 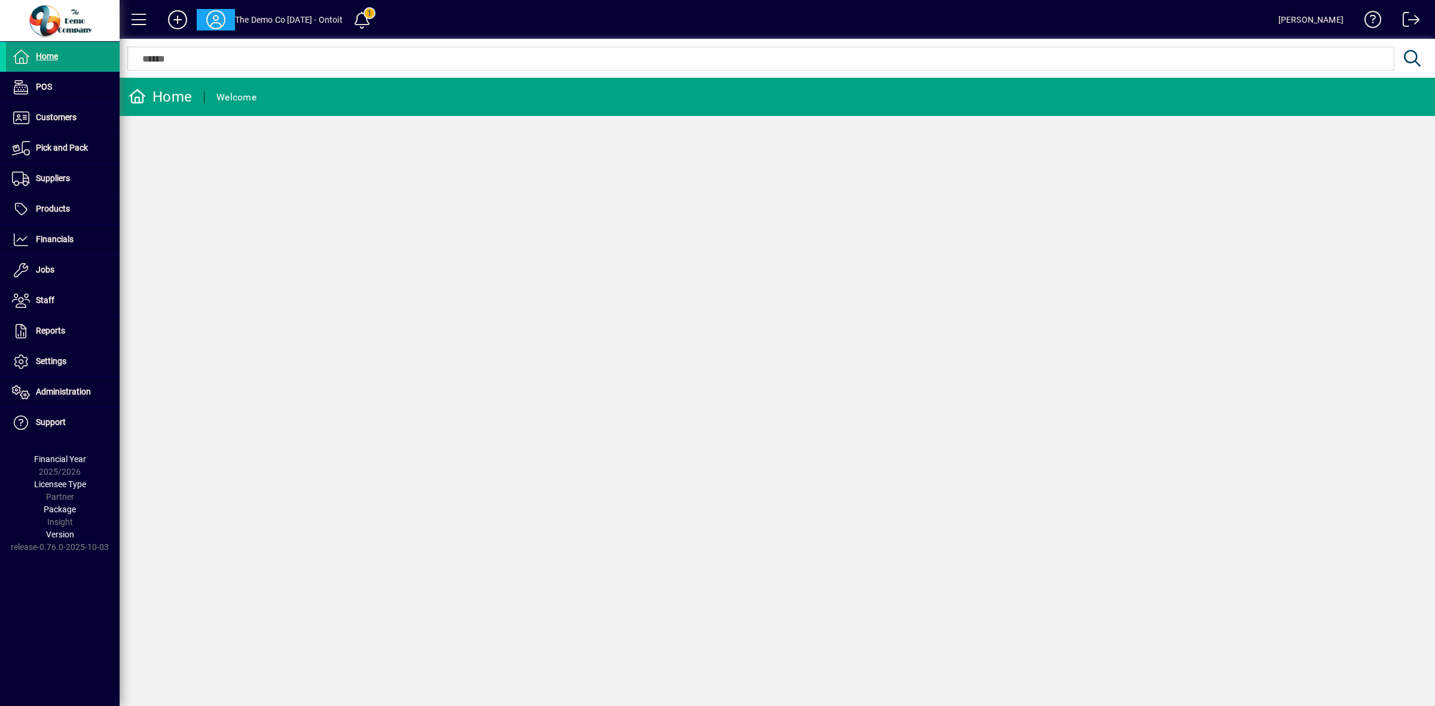 I want to click on a: Products, so click(x=63, y=209).